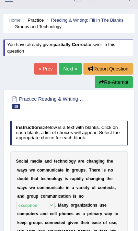 The width and height of the screenshot is (138, 231). What do you see at coordinates (90, 170) in the screenshot?
I see `b: T` at bounding box center [90, 170].